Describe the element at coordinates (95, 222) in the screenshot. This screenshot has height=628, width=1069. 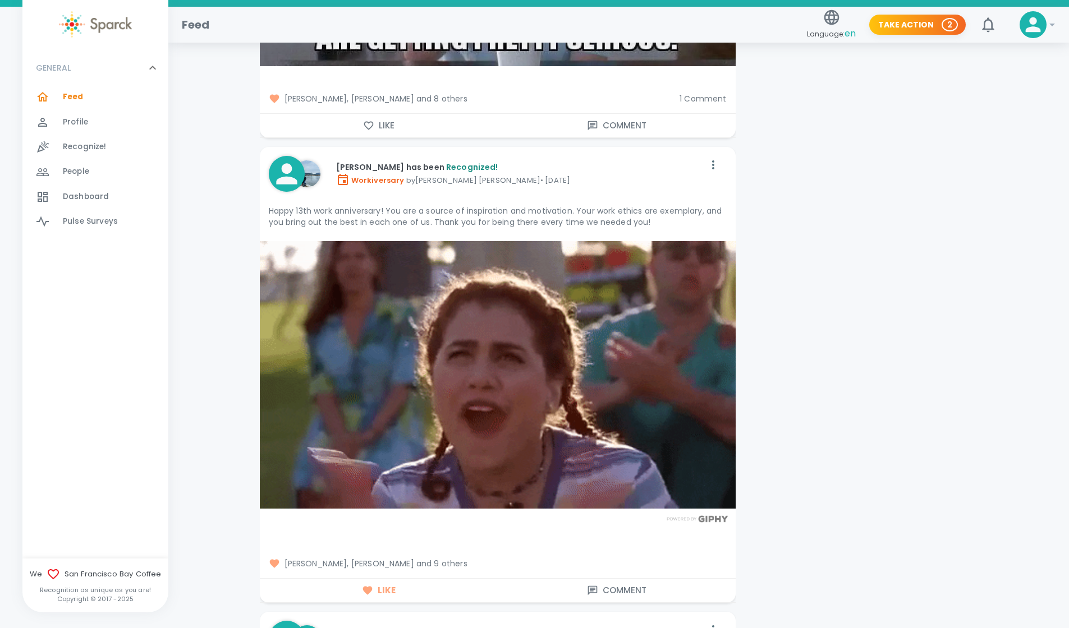
I see `a: Pulse Surveys` at that location.